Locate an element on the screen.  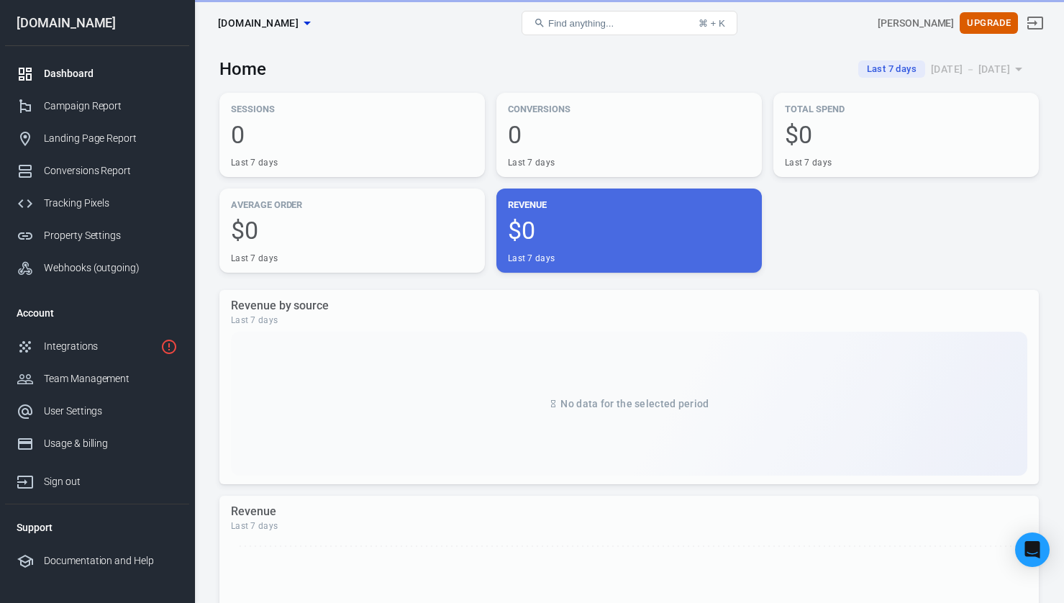
div: Integrations is located at coordinates (99, 346).